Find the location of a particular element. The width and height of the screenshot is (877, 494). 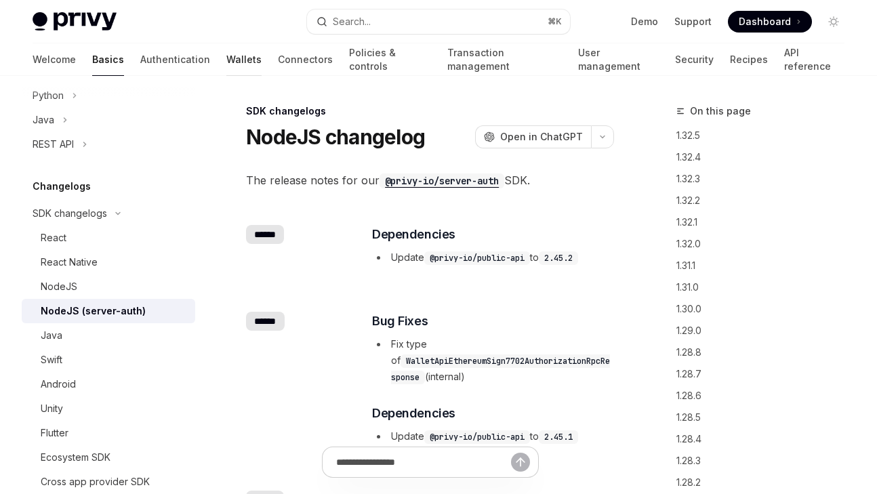

a: Unity is located at coordinates (108, 409).